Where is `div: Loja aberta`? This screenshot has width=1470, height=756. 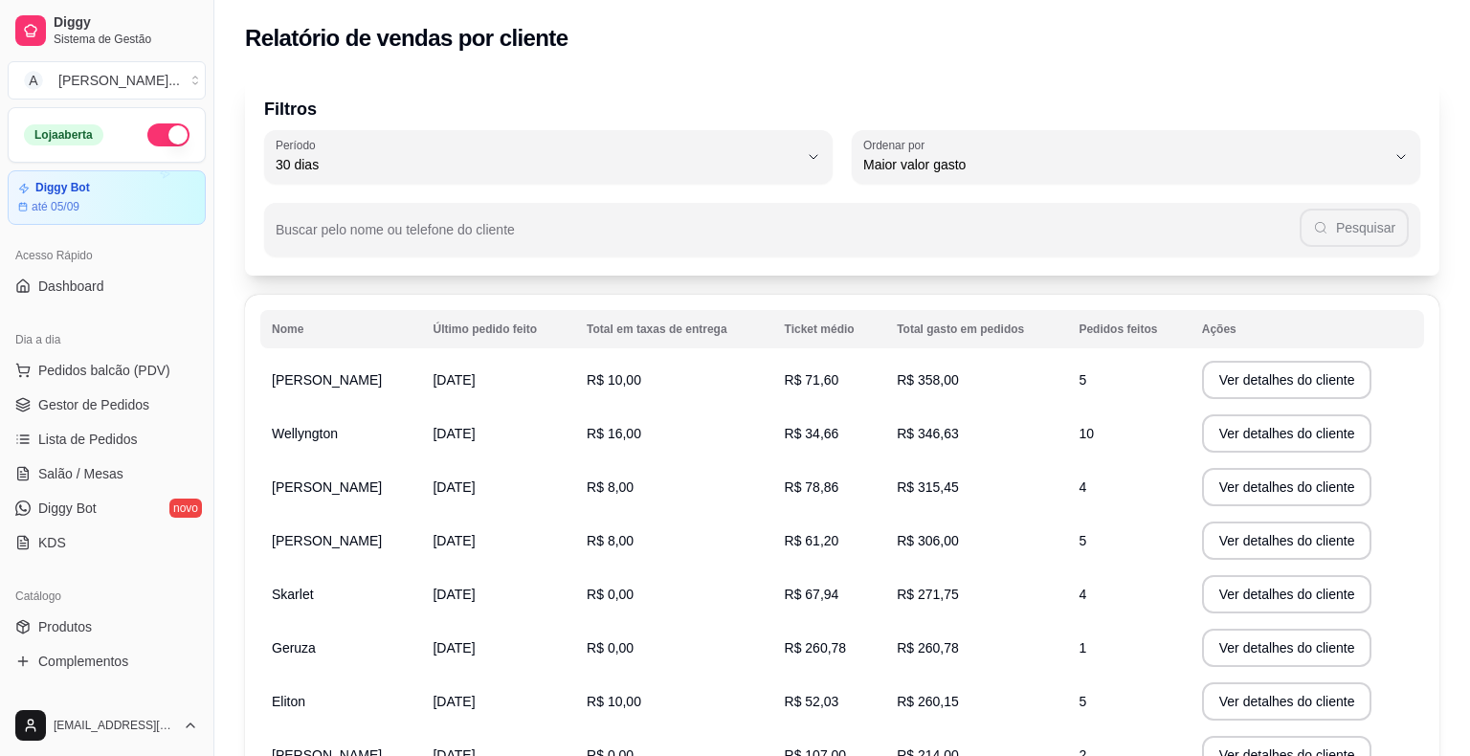
div: Loja aberta is located at coordinates (63, 135).